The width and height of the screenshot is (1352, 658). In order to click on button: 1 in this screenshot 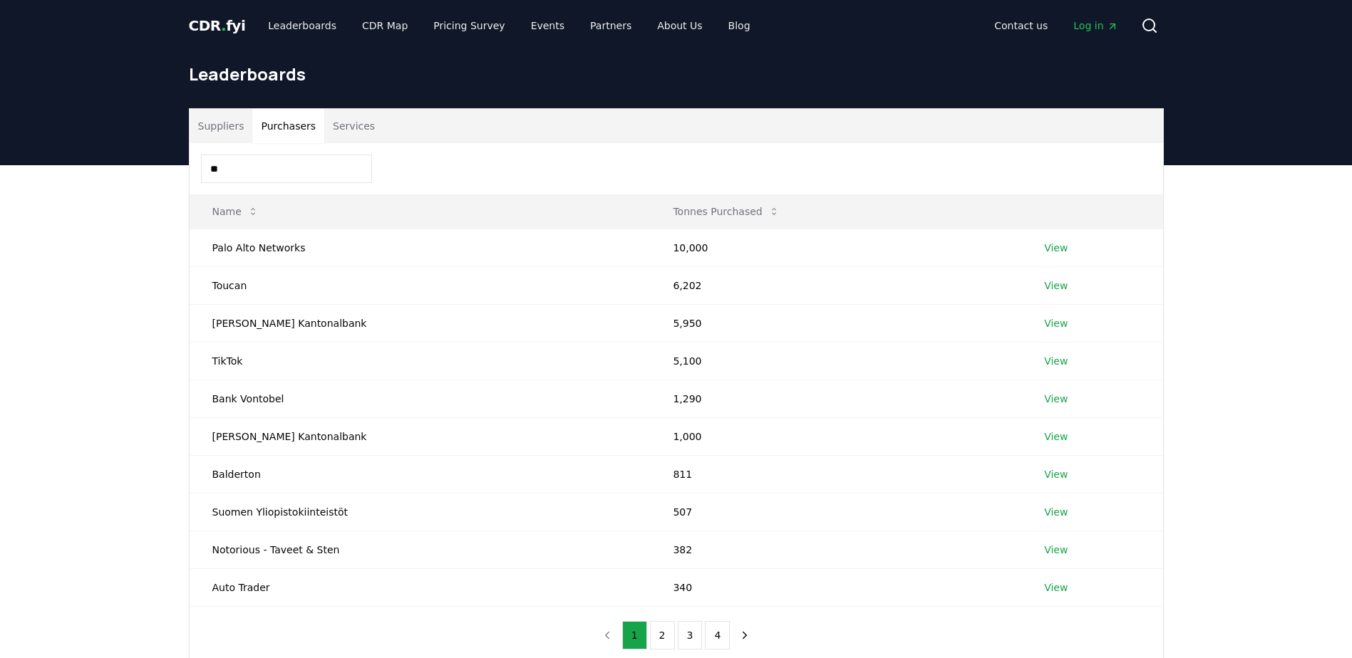, I will do `click(634, 636)`.